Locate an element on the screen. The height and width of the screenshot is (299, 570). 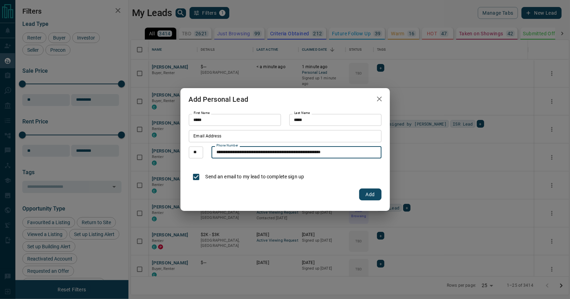
label: First Name is located at coordinates (202, 113).